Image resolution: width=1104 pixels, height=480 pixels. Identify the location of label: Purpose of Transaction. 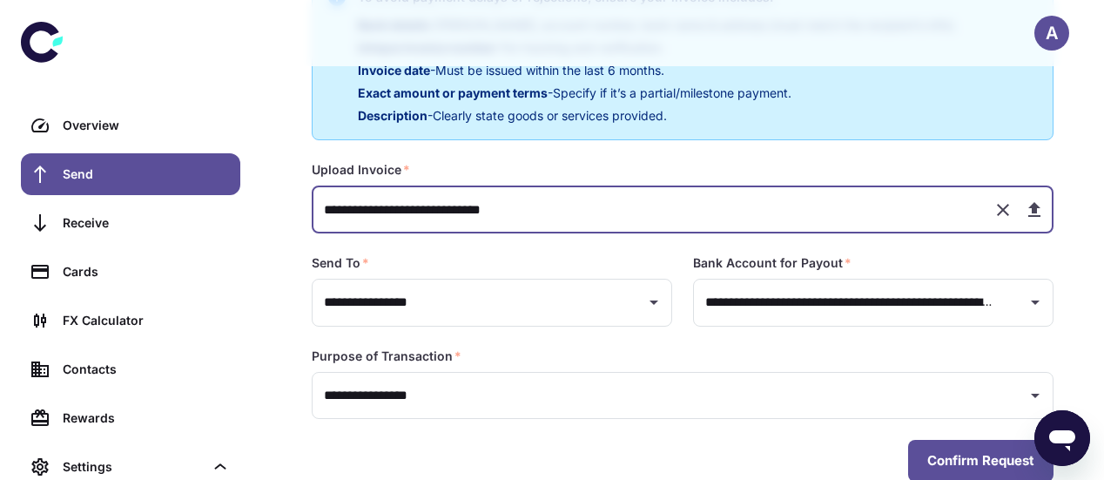
(387, 356).